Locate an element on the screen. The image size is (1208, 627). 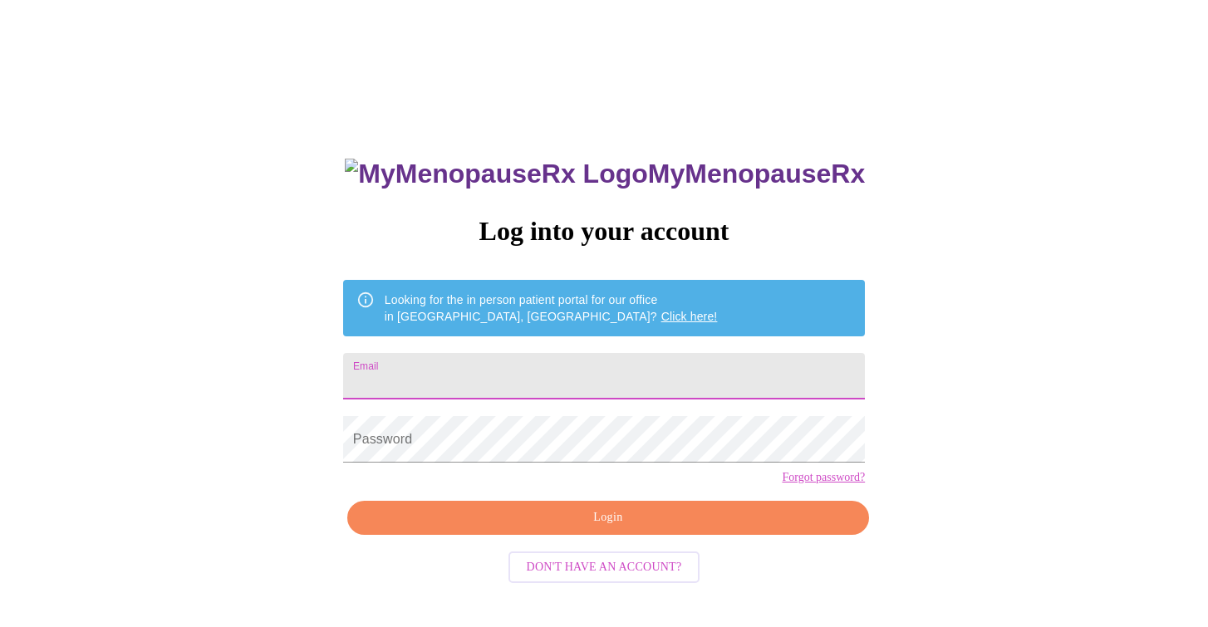
span: Don't have an account? is located at coordinates (604, 567).